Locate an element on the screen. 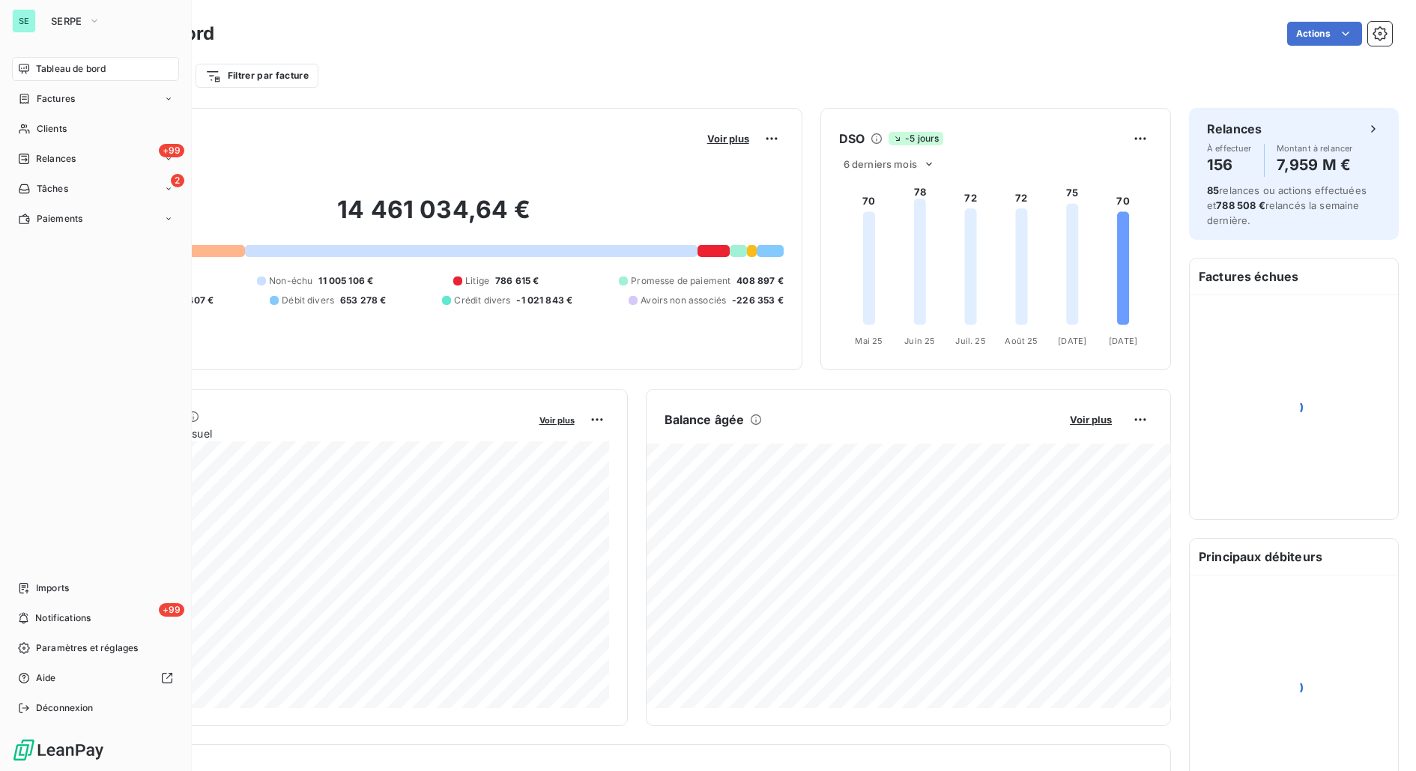  span: SERPE is located at coordinates (67, 21).